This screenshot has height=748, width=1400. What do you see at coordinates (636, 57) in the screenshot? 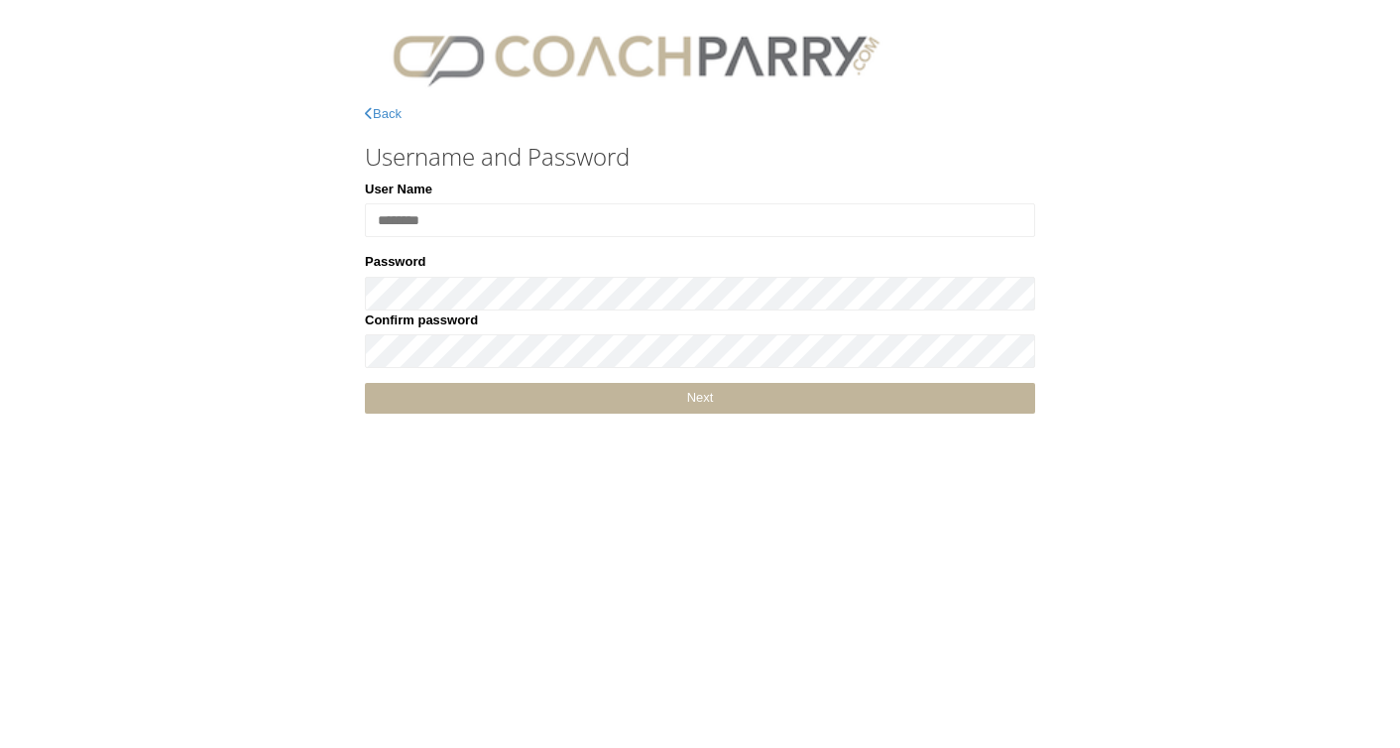
I see `img: CPlogo.png` at bounding box center [636, 57].